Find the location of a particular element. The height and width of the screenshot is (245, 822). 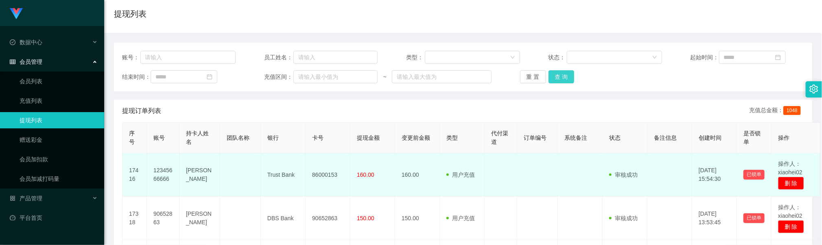

span: 起始时间： is located at coordinates (705, 57).